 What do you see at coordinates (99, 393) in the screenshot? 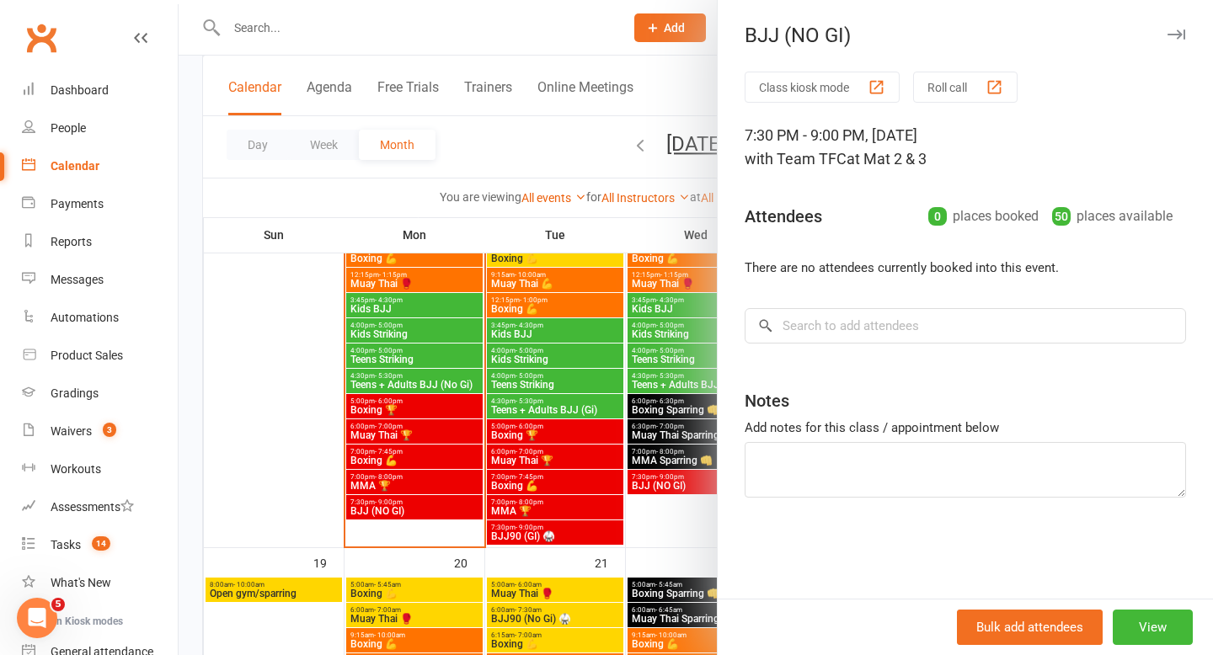
I see `a: Gradings` at bounding box center [99, 393].